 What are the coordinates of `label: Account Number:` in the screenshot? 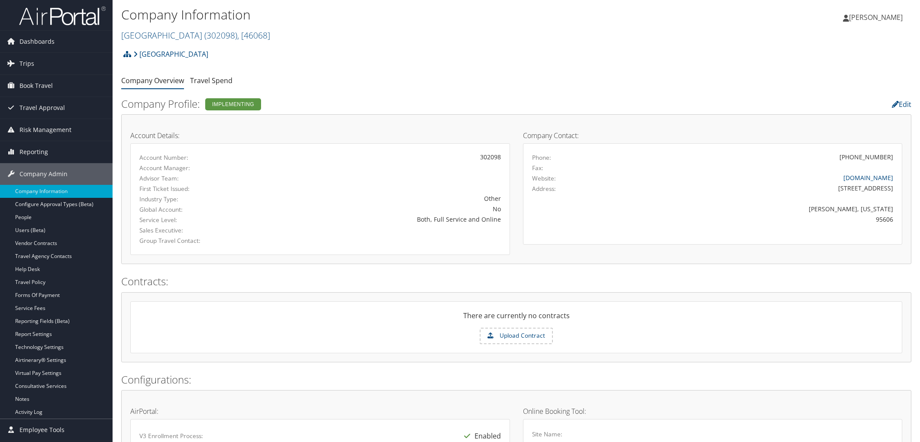 It's located at (195, 158).